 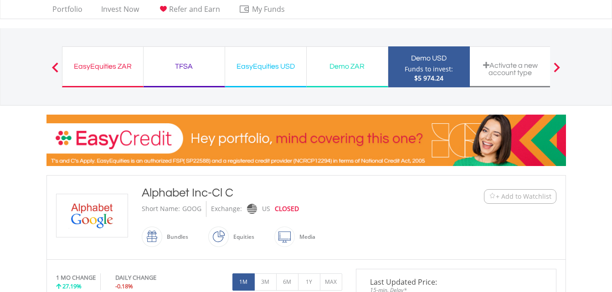 I want to click on div: Demo USD, so click(x=429, y=58).